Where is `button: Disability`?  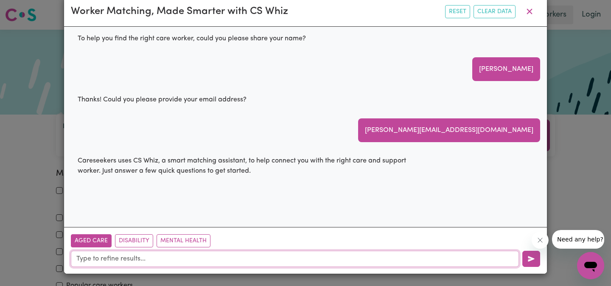
button: Disability is located at coordinates (134, 241).